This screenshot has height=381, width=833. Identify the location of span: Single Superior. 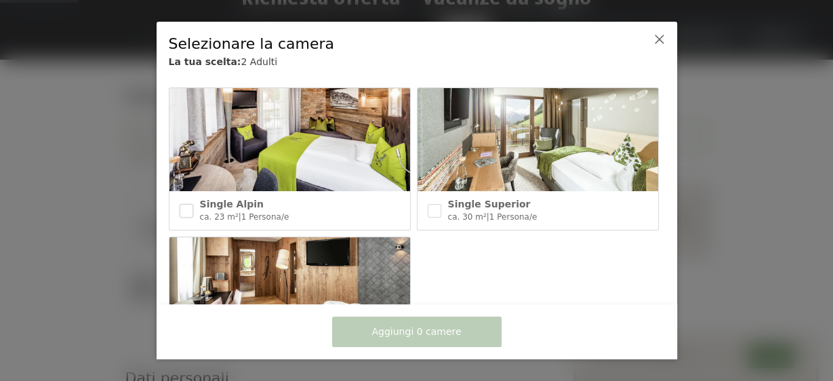
(489, 204).